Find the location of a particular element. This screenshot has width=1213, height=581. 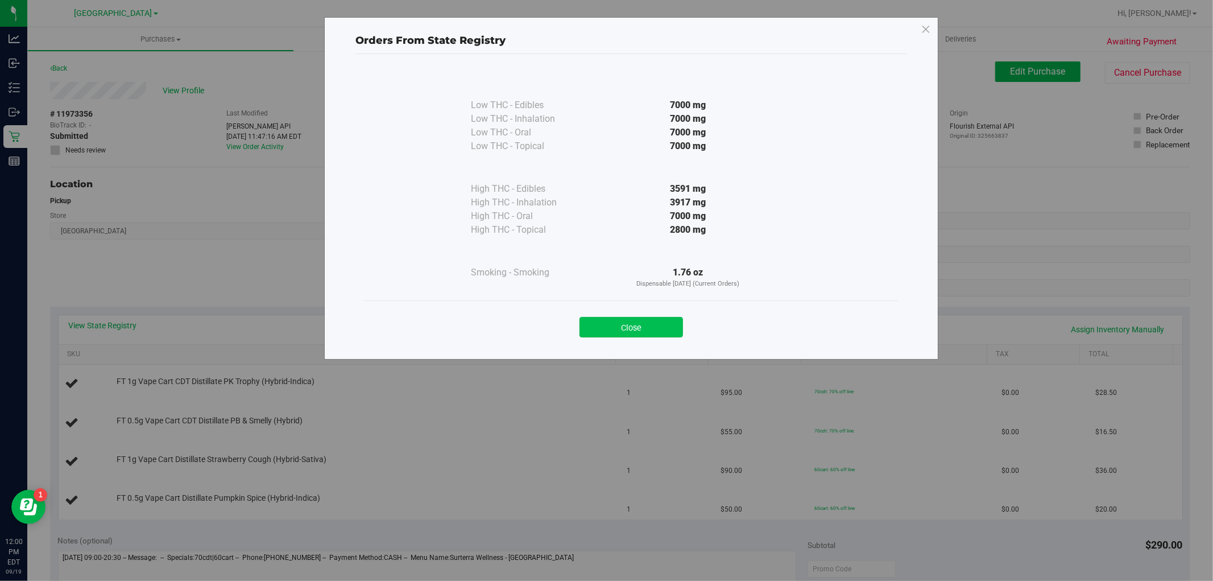

span: Orders From State Registry is located at coordinates (431, 40).